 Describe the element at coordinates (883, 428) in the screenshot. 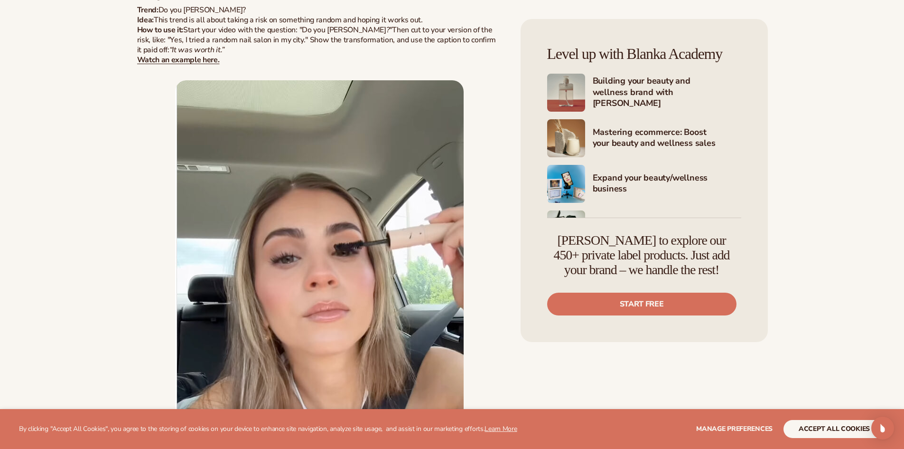

I see `div: Open Intercom Messenger` at that location.